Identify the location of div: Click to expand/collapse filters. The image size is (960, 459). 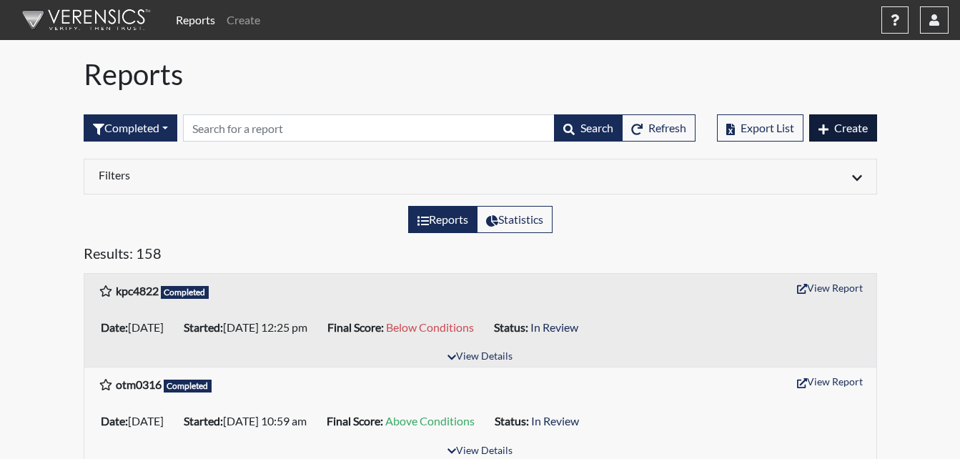
(481, 177).